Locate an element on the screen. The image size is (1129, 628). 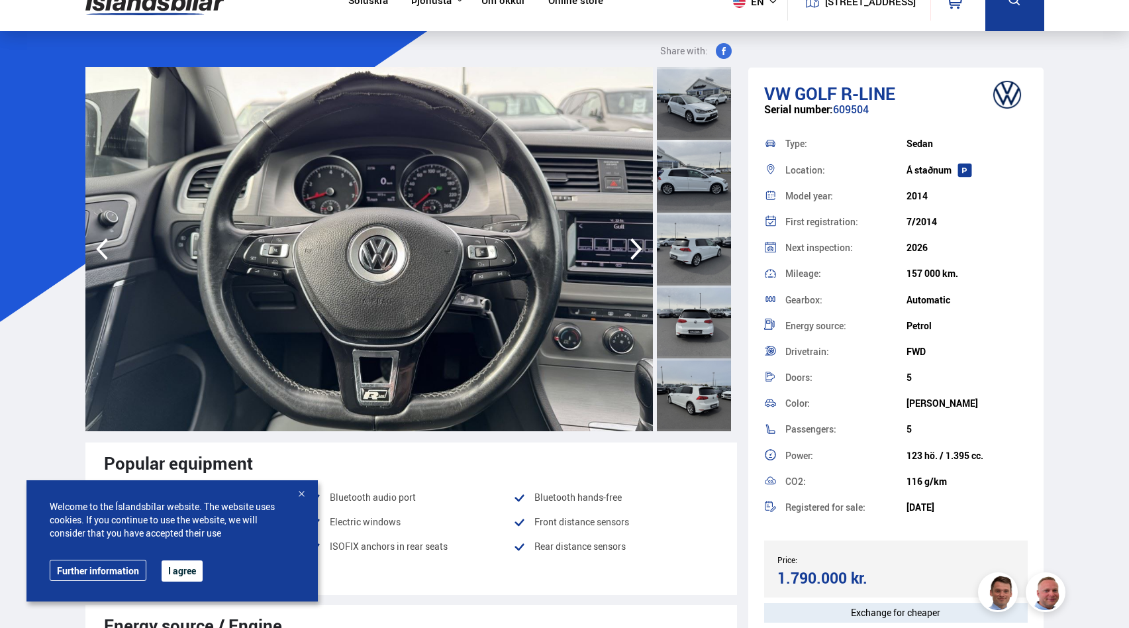
img: siFngHWaQ9KaOqBr.png is located at coordinates (1048, 594).